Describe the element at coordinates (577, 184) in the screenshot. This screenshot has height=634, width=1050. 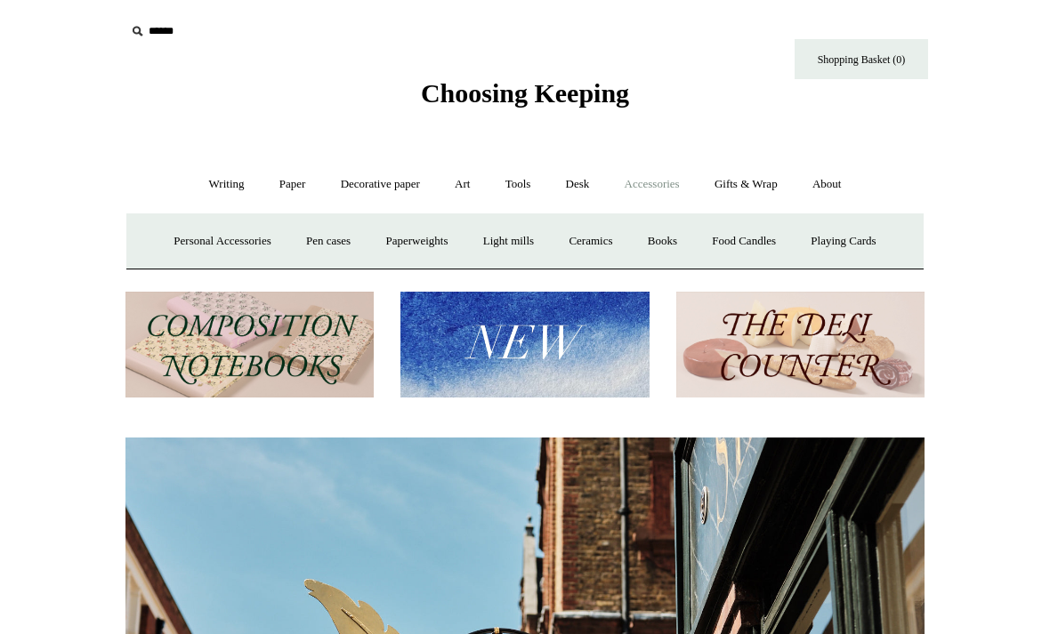
I see `a: Desk` at that location.